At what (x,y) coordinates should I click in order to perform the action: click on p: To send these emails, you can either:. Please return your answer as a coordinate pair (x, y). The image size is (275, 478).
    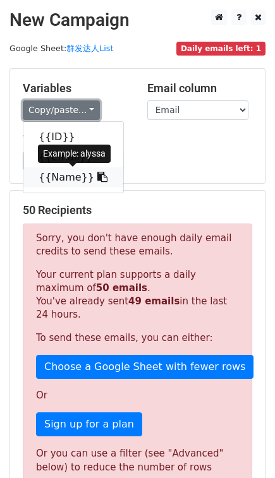
    Looking at the image, I should click on (137, 338).